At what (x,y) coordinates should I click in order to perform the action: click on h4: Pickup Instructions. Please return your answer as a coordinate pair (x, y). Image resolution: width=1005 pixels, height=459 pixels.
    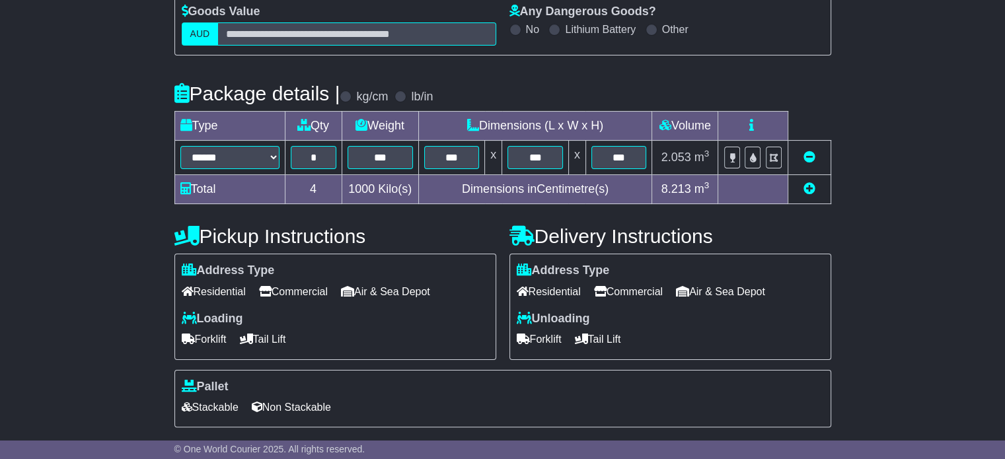
    Looking at the image, I should click on (335, 236).